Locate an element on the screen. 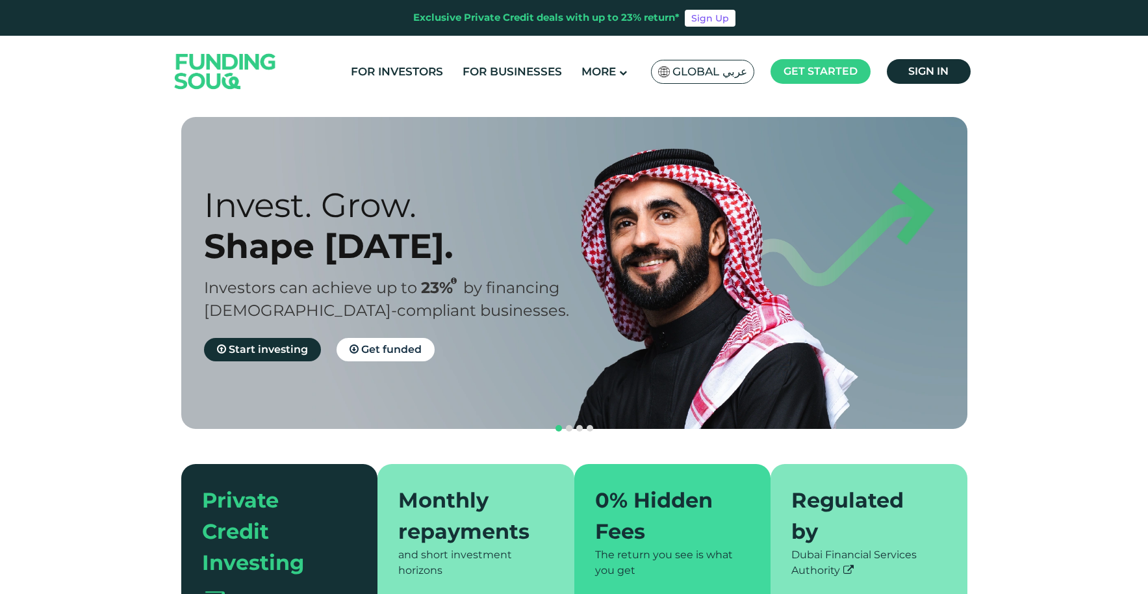 The image size is (1148, 594). span: Start investing is located at coordinates (268, 349).